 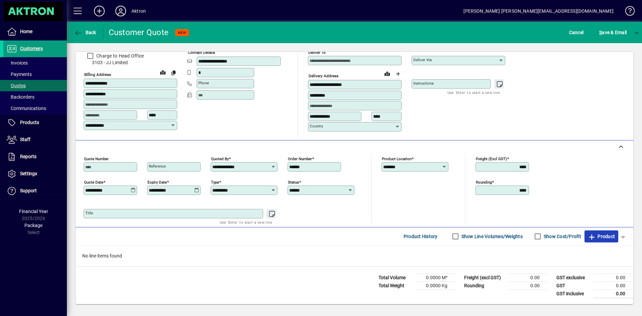 What do you see at coordinates (421, 237) in the screenshot?
I see `button: Product History` at bounding box center [421, 237].